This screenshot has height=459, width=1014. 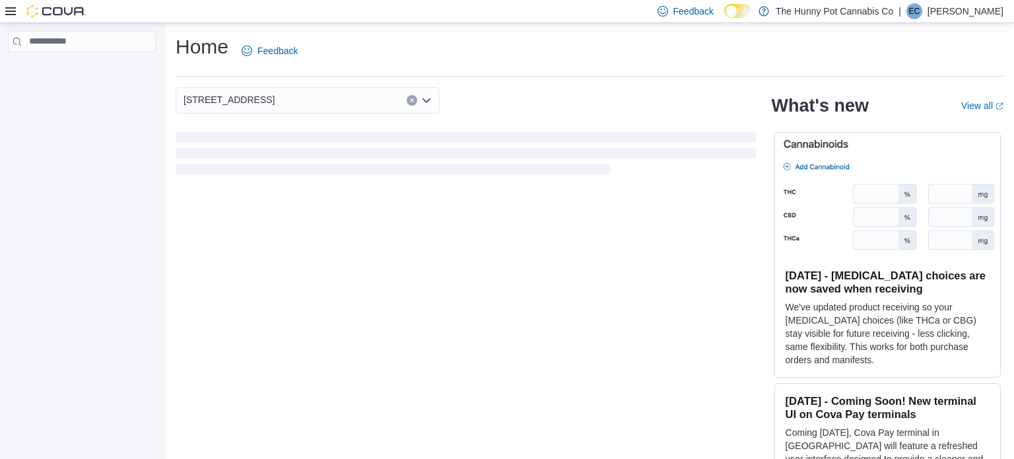 I want to click on h1: Home, so click(x=202, y=47).